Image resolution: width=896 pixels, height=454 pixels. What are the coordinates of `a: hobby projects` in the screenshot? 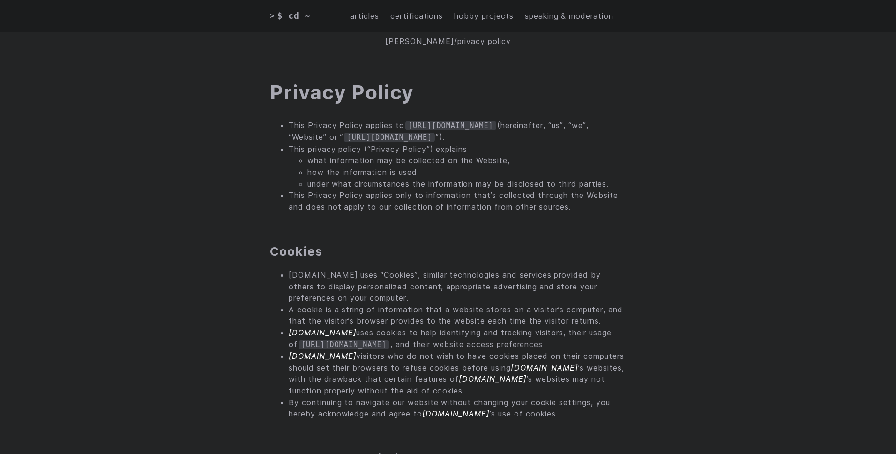 It's located at (484, 16).